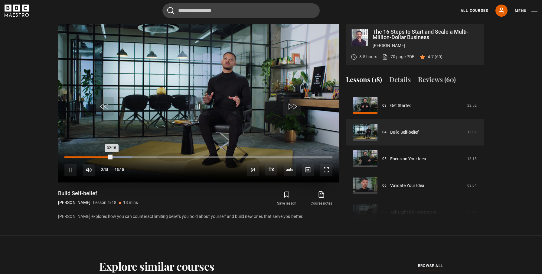 The width and height of the screenshot is (542, 274). Describe the element at coordinates (271, 169) in the screenshot. I see `button: Playback Rate` at that location.